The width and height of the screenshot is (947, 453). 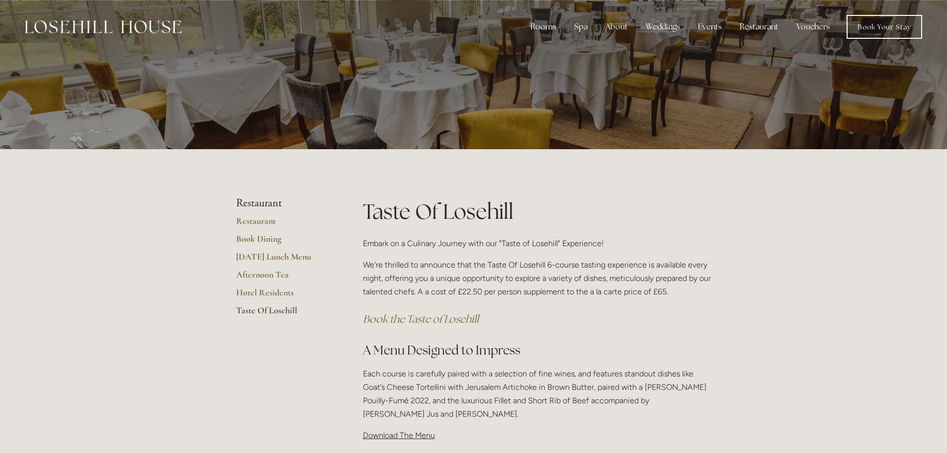 What do you see at coordinates (283, 278) in the screenshot?
I see `a: Afternoon Tea` at bounding box center [283, 278].